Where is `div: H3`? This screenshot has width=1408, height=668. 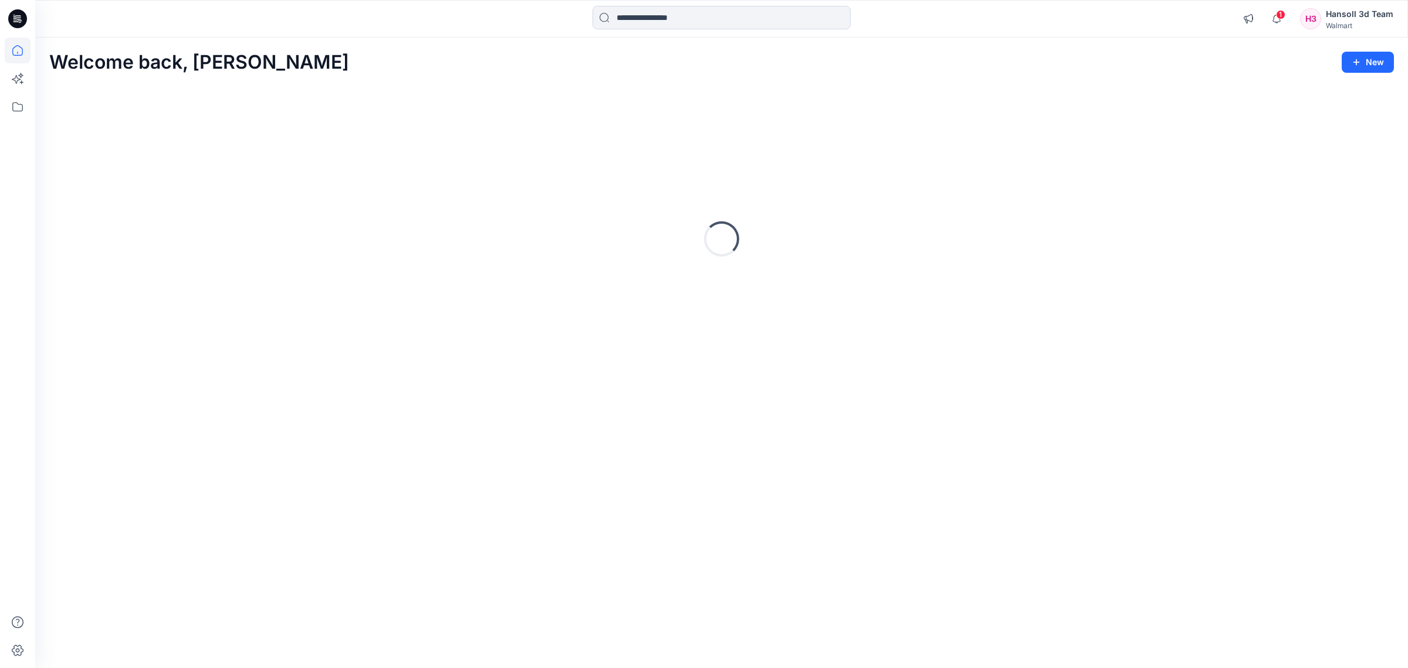
div: H3 is located at coordinates (1311, 19).